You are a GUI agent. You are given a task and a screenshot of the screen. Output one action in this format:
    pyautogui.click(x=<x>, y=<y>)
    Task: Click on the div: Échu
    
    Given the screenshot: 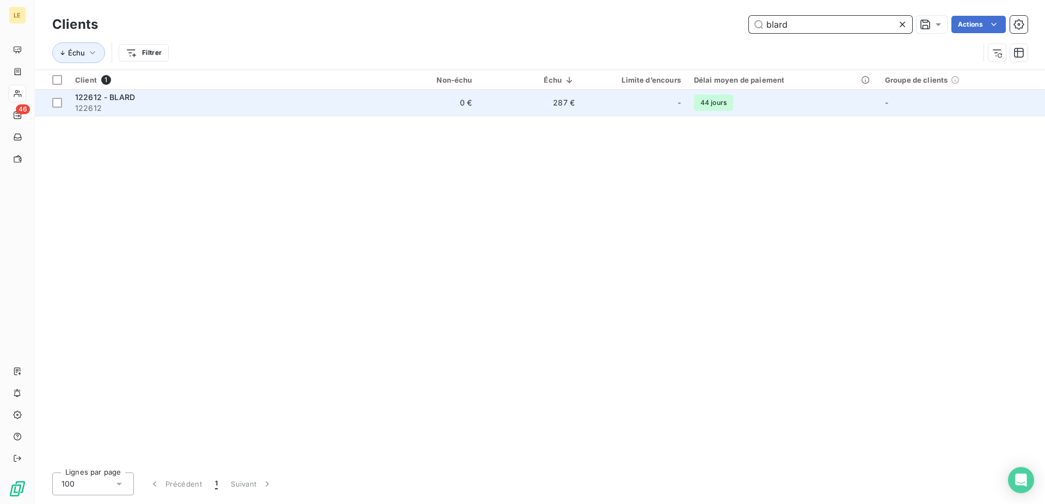 What is the action you would take?
    pyautogui.click(x=530, y=80)
    